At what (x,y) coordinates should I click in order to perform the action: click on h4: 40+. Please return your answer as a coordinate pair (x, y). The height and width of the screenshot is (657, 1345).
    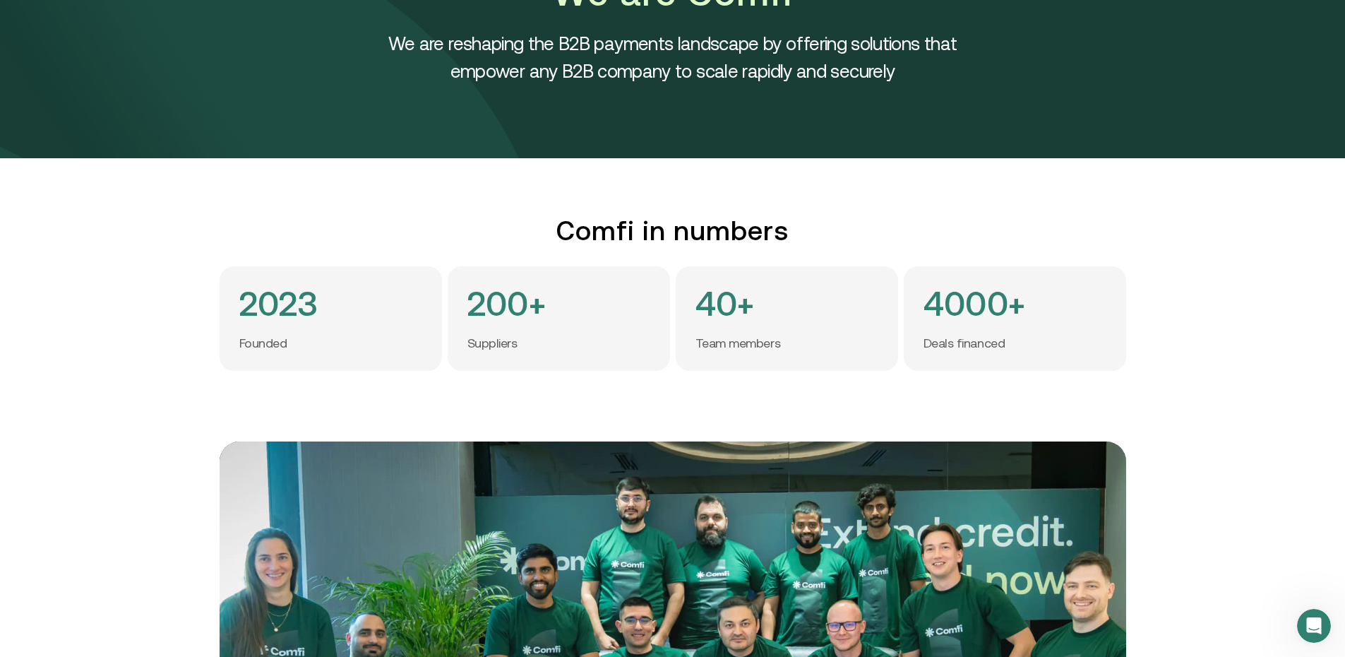
    Looking at the image, I should click on (725, 304).